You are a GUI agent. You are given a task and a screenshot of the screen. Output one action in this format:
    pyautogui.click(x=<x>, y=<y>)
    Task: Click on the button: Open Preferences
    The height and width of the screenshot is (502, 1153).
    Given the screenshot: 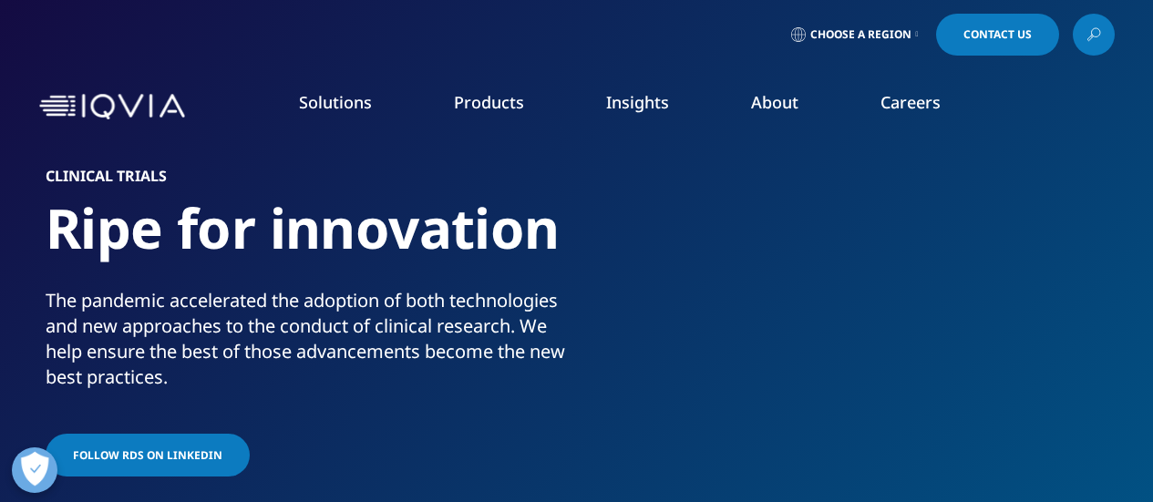 What is the action you would take?
    pyautogui.click(x=35, y=470)
    